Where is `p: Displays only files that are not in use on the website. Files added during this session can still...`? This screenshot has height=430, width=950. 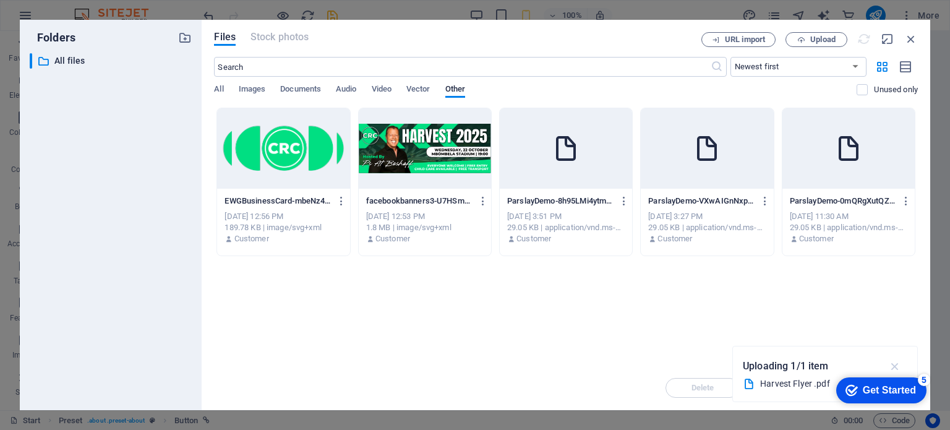 p: Displays only files that are not in use on the website. Files added during this session can still... is located at coordinates (896, 90).